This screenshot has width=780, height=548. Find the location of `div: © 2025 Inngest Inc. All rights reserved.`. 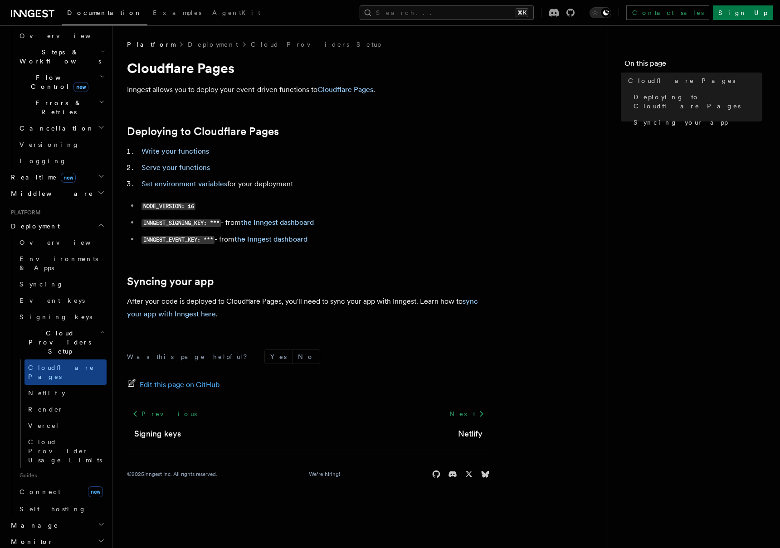

div: © 2025 Inngest Inc. All rights reserved. is located at coordinates (172, 474).